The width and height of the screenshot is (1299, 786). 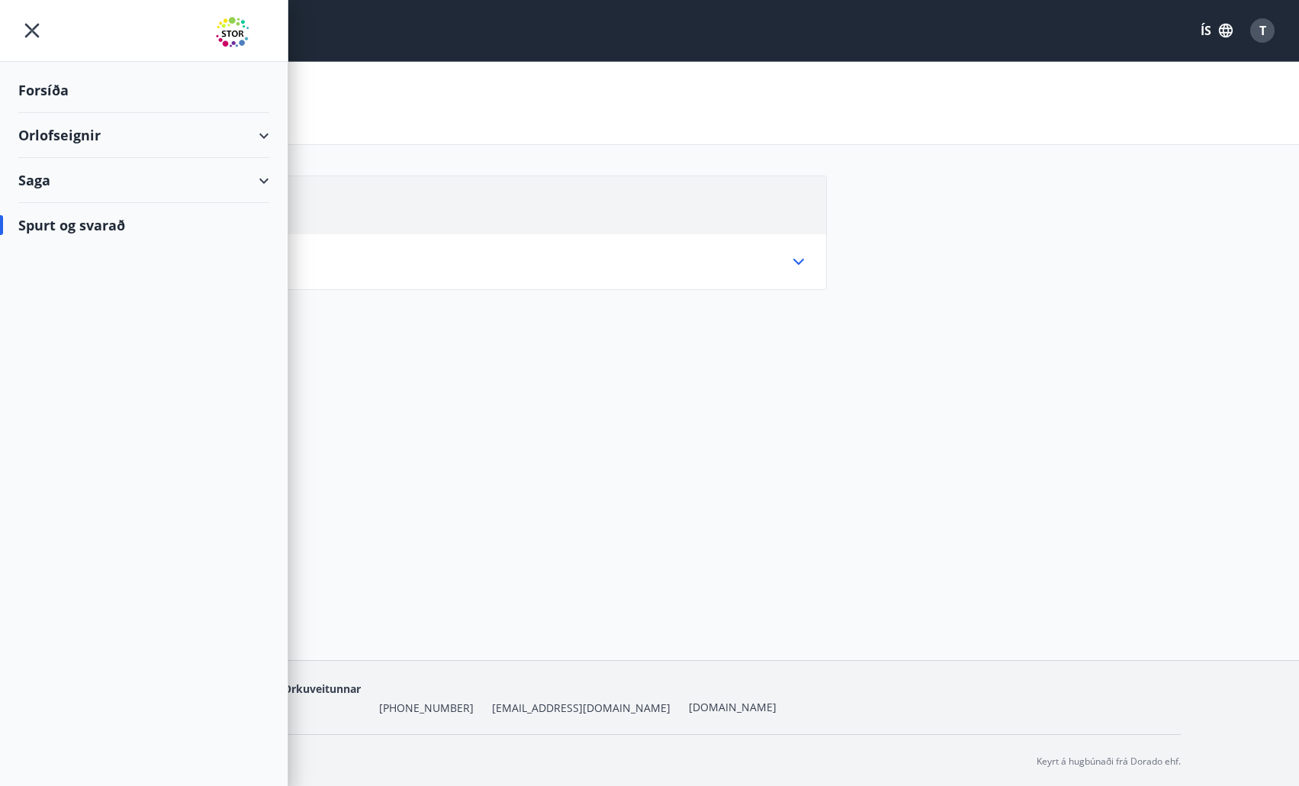 What do you see at coordinates (1262, 31) in the screenshot?
I see `span: T` at bounding box center [1262, 31].